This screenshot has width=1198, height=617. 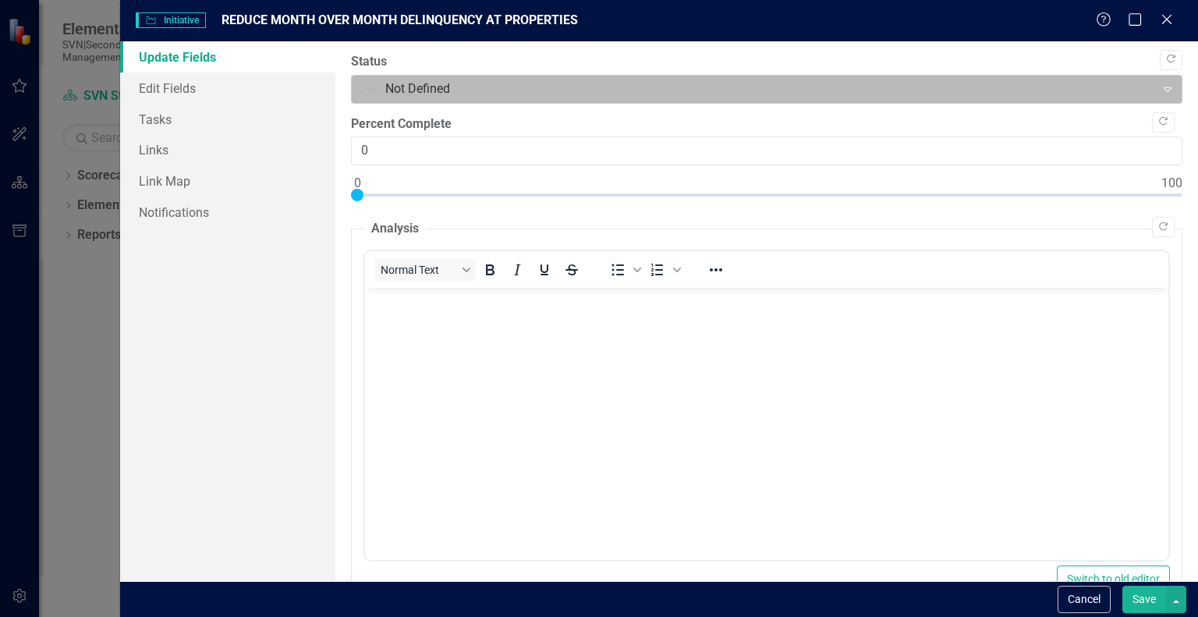 What do you see at coordinates (228, 57) in the screenshot?
I see `a: Update Fields` at bounding box center [228, 57].